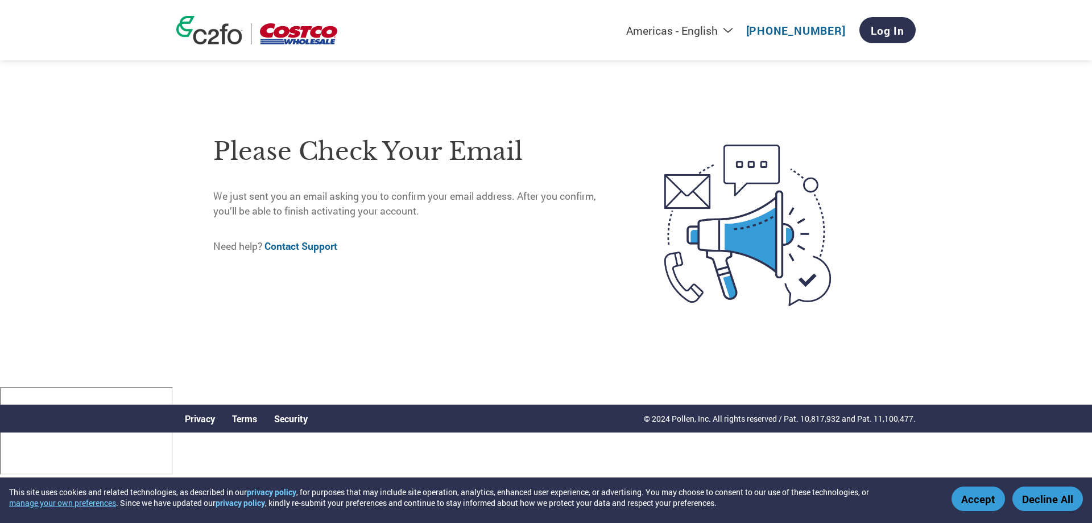 This screenshot has width=1092, height=523. What do you see at coordinates (245, 418) in the screenshot?
I see `a: Terms` at bounding box center [245, 418].